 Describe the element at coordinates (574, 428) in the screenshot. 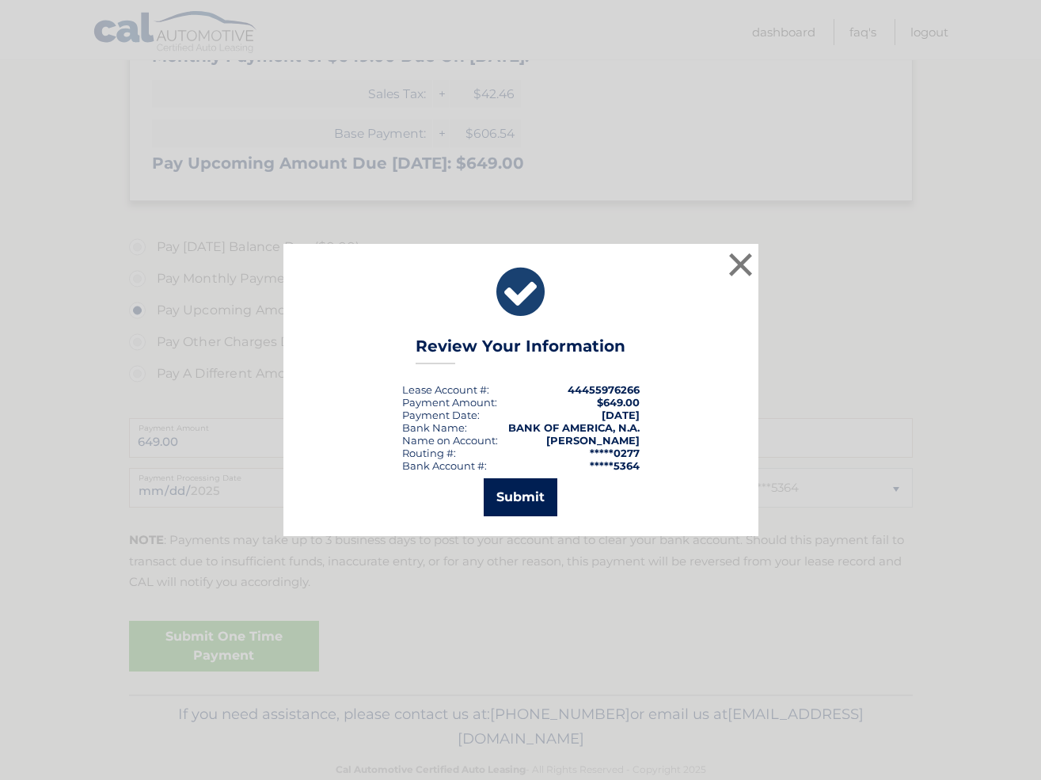

I see `strong: BANK OF AMERICA, N.A.` at that location.